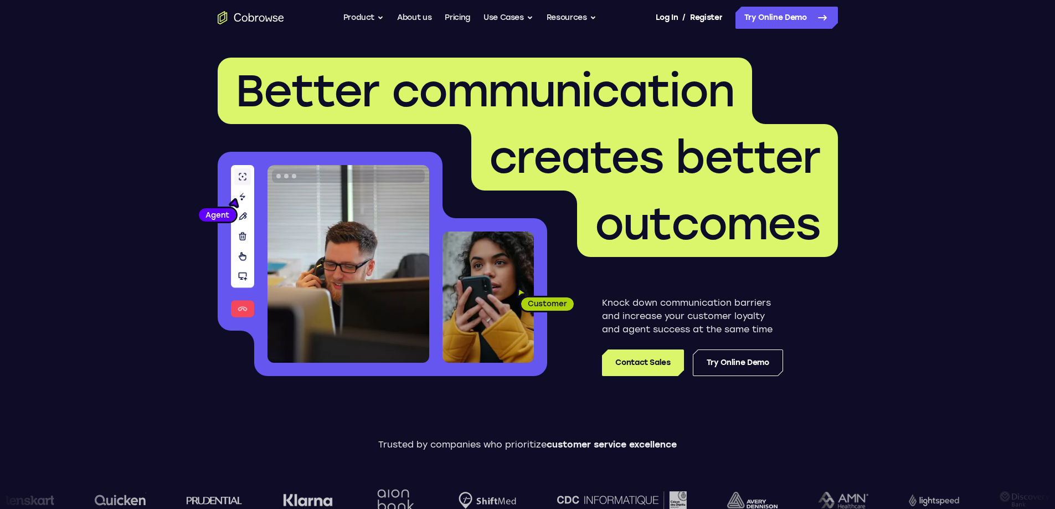 This screenshot has width=1055, height=509. Describe the element at coordinates (508, 18) in the screenshot. I see `button: Use Cases` at that location.